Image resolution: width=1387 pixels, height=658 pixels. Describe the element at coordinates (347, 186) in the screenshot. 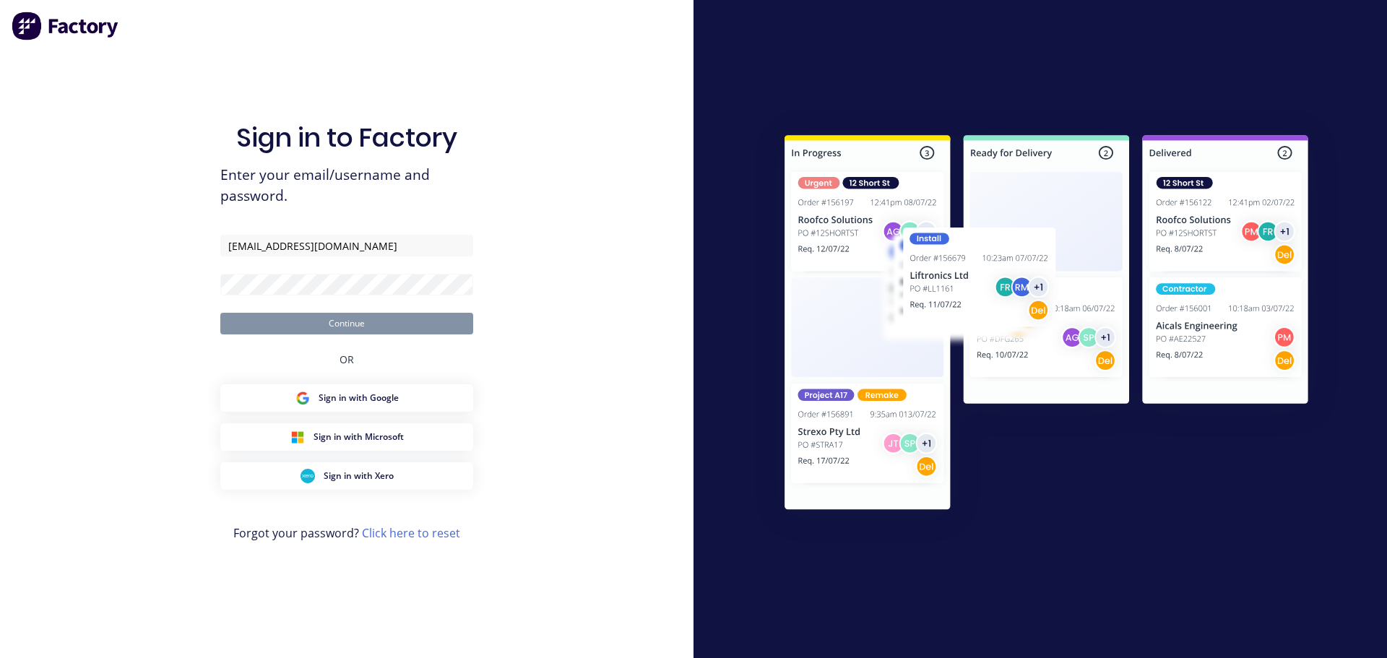

I see `span: Enter your email/username and password.` at that location.